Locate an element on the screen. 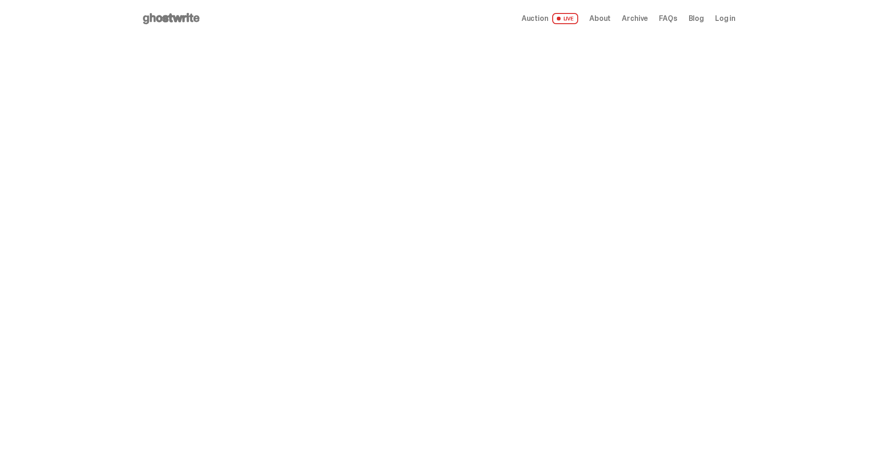 This screenshot has width=884, height=474. span: Auction is located at coordinates (535, 19).